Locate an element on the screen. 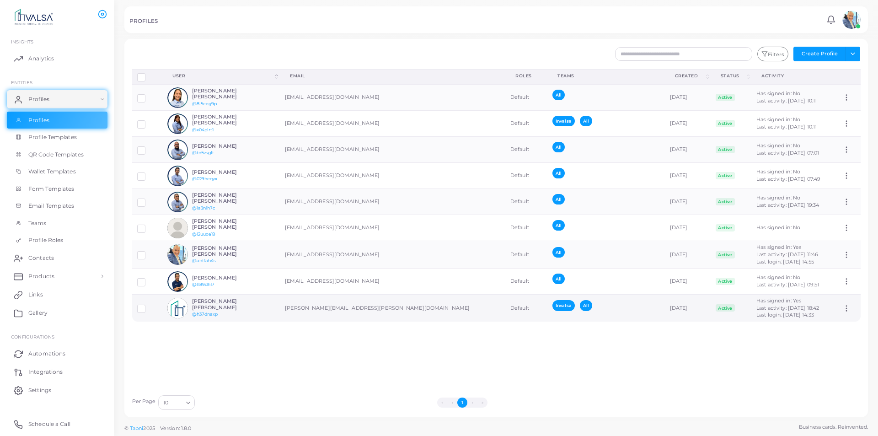 This screenshot has width=878, height=436. a: Schedule a Call is located at coordinates (57, 424).